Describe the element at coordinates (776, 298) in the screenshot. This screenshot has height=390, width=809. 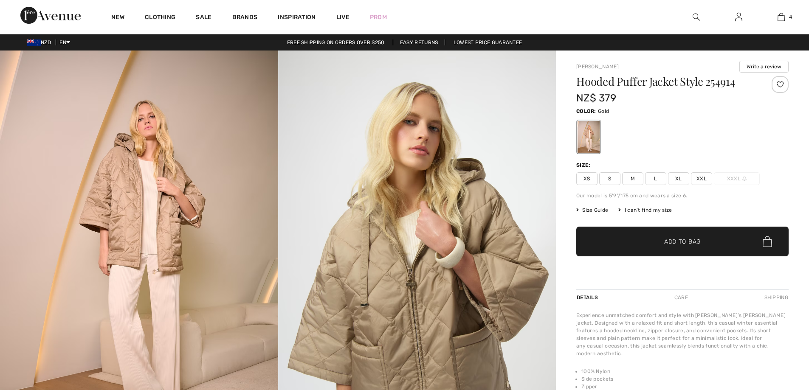
I see `div: Shipping` at that location.